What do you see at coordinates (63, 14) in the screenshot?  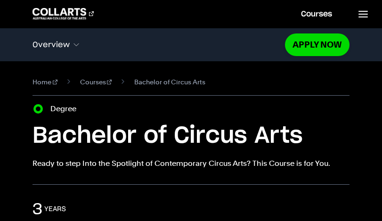 I see `div: Go to homepage` at bounding box center [63, 14].